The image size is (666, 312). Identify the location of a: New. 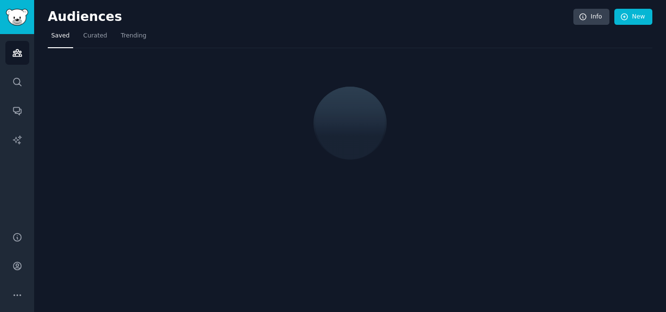
(633, 17).